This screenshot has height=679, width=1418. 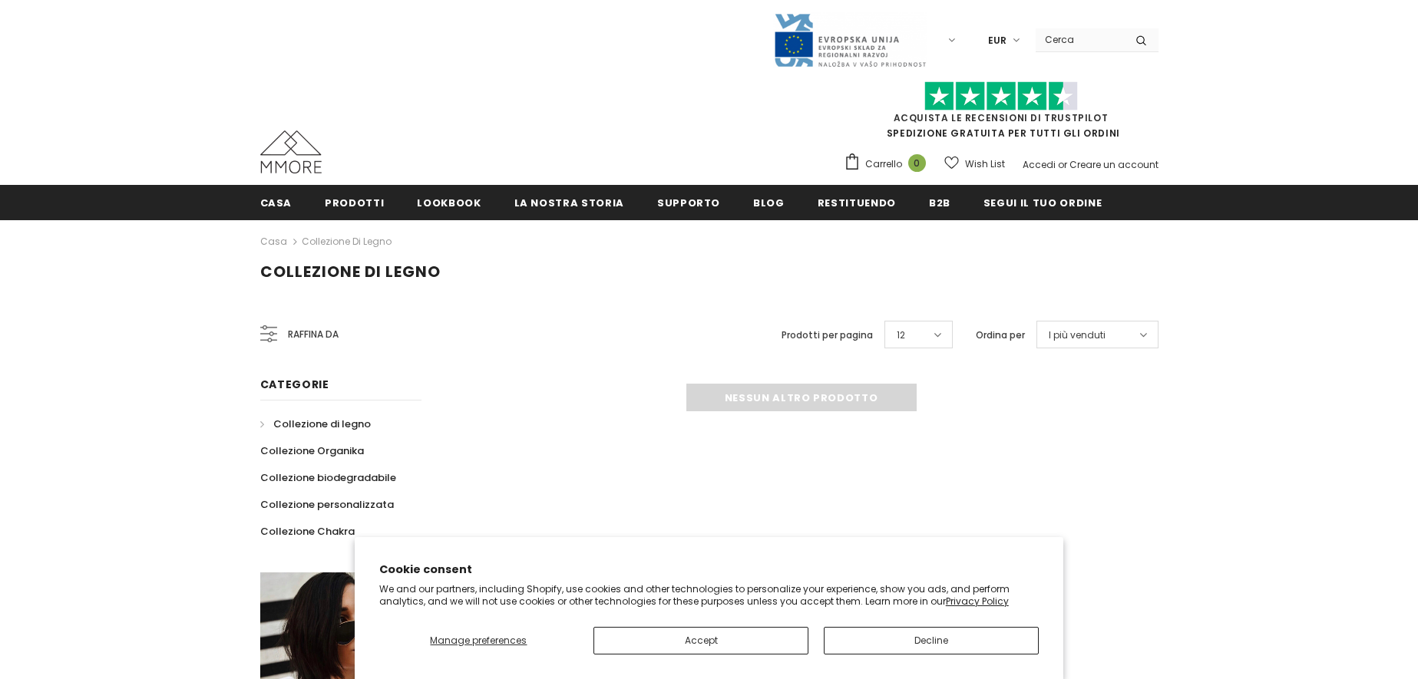 What do you see at coordinates (1001, 117) in the screenshot?
I see `a: Acquista le recensioni di TrustPilot` at bounding box center [1001, 117].